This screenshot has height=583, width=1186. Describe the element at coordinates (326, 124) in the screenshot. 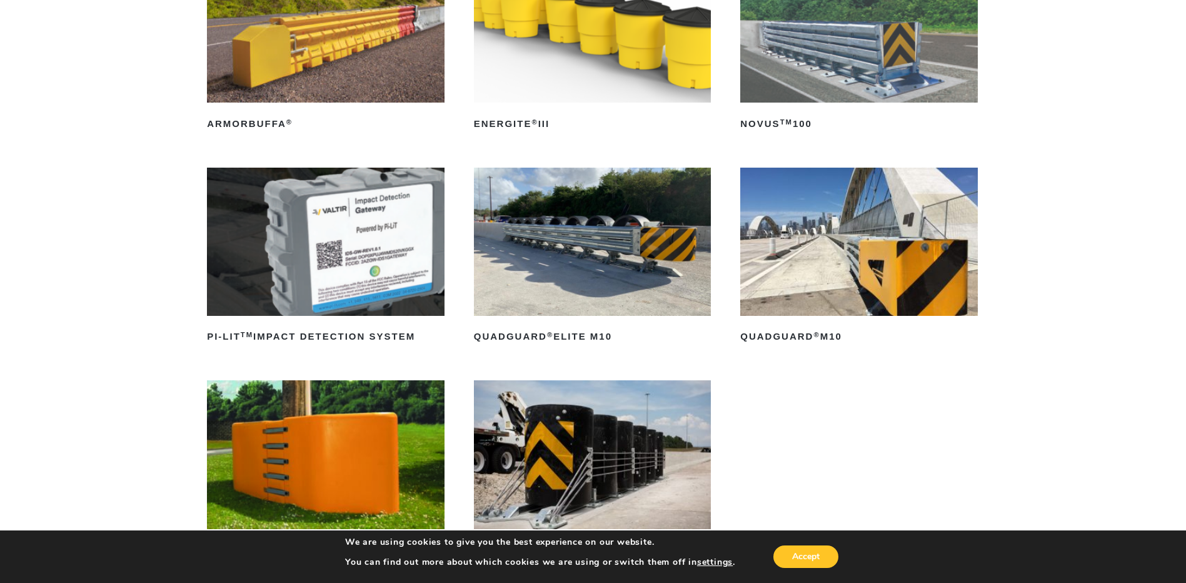

I see `h2: ArmorBuffa` at that location.